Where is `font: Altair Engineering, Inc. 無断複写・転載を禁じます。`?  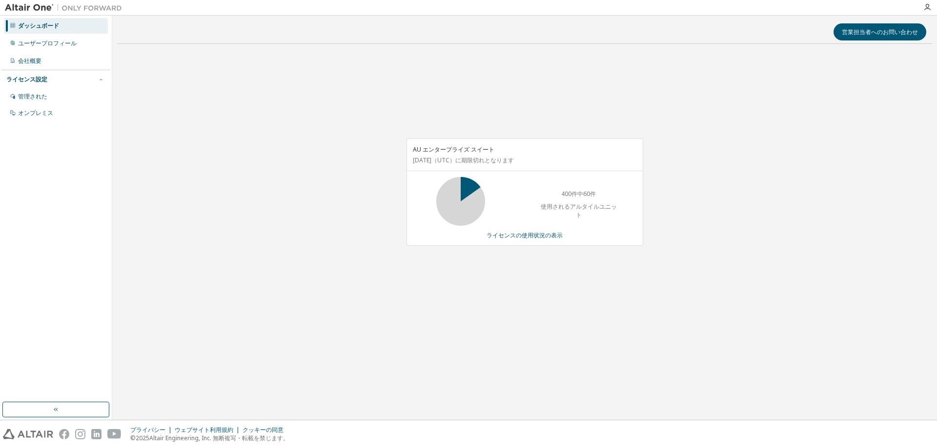 font: Altair Engineering, Inc. 無断複写・転載を禁じます。 is located at coordinates (219, 438).